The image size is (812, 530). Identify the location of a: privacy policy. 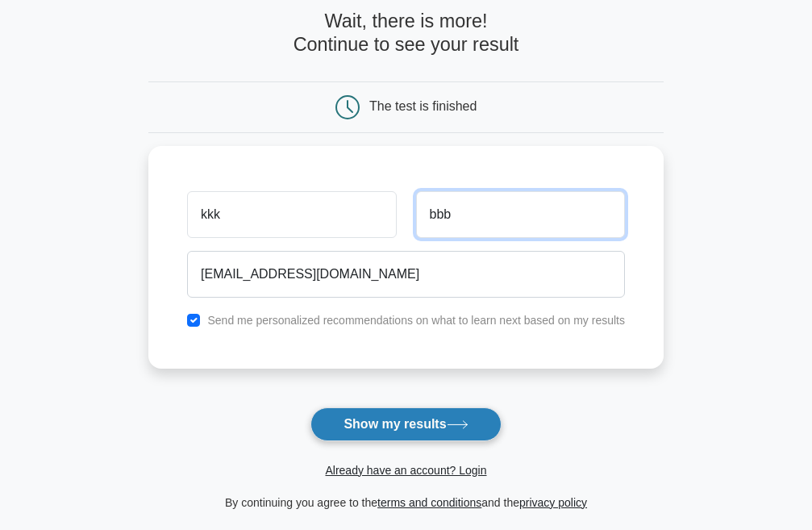
(553, 502).